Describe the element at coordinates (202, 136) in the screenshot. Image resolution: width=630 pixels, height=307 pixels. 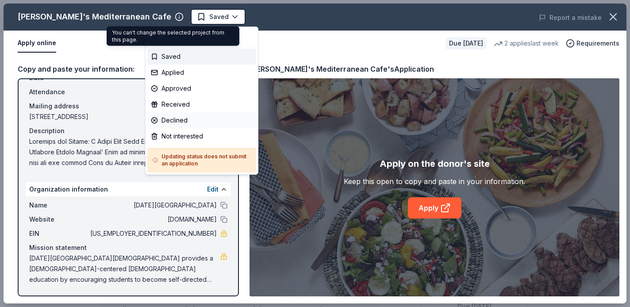
I see `div: Not interested` at that location.